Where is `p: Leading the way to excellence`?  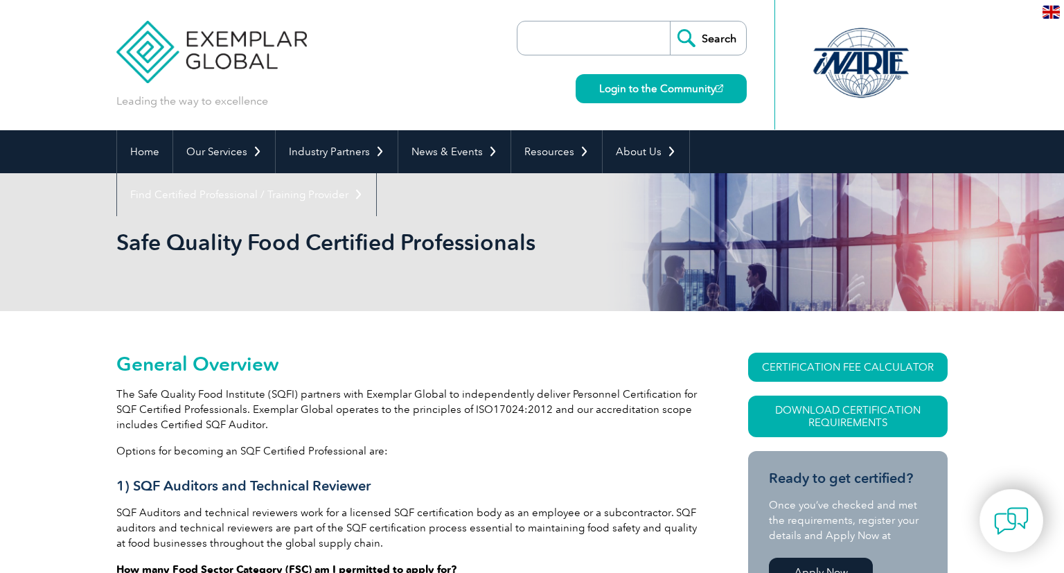 p: Leading the way to excellence is located at coordinates (192, 101).